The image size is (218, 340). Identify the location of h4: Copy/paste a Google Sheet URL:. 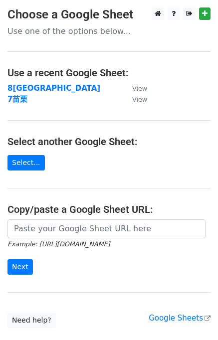
(109, 209).